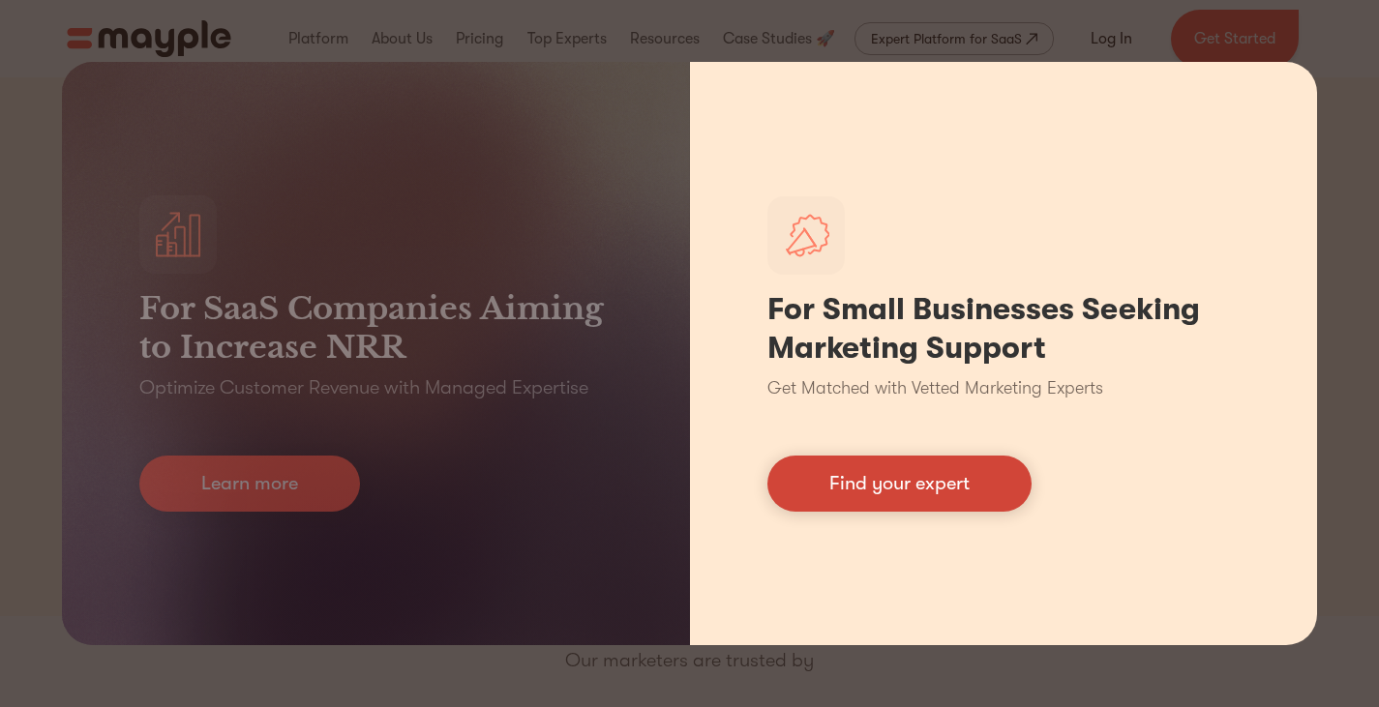 The height and width of the screenshot is (707, 1379). I want to click on a: Find your expert, so click(899, 484).